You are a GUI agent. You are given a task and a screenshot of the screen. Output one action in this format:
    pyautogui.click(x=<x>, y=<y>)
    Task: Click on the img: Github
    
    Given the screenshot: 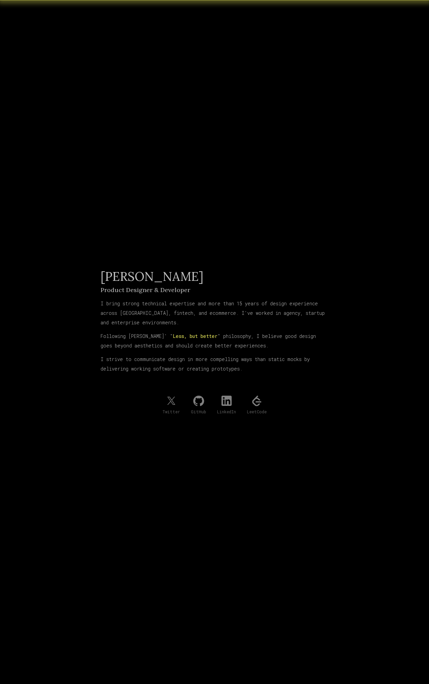 What is the action you would take?
    pyautogui.click(x=199, y=401)
    